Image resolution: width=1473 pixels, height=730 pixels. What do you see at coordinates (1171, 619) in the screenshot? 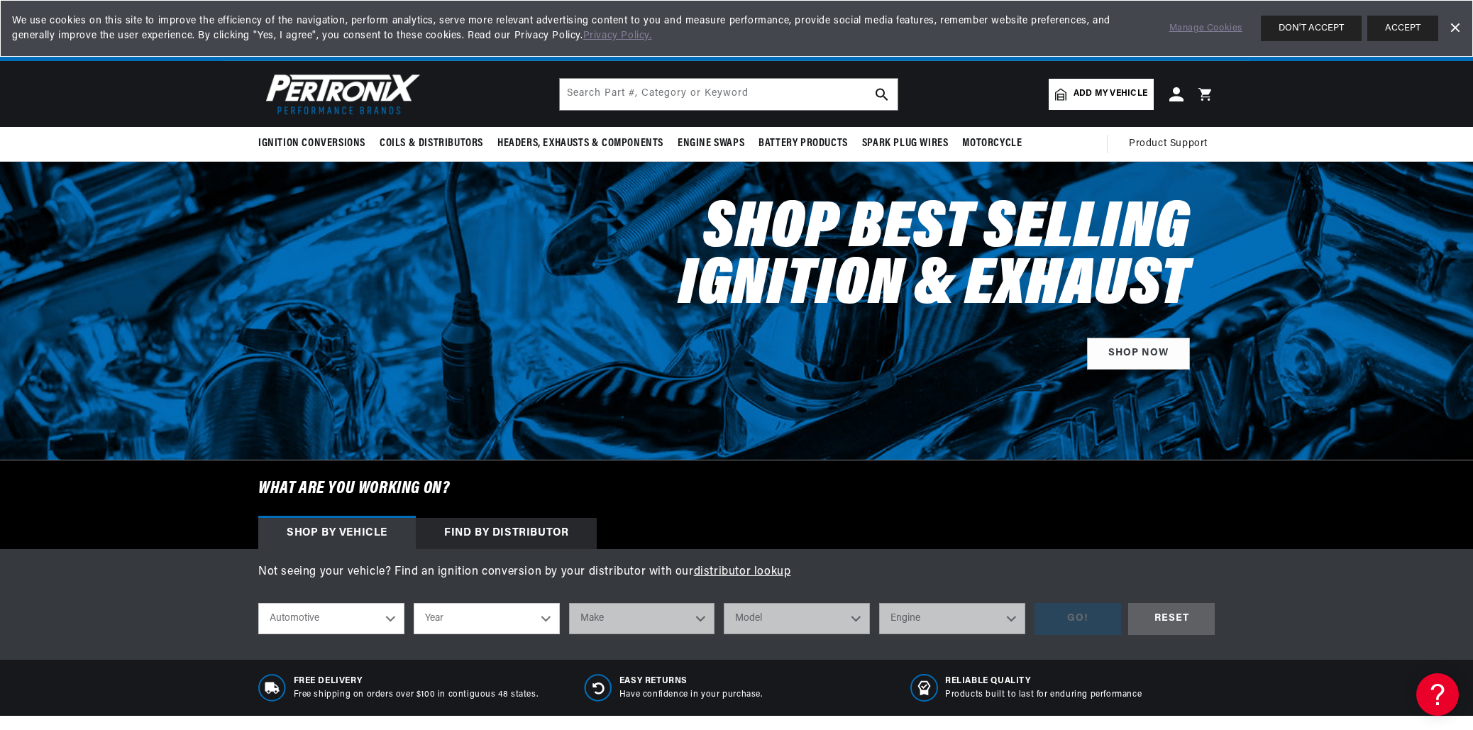
I see `div: RESET` at bounding box center [1171, 619].